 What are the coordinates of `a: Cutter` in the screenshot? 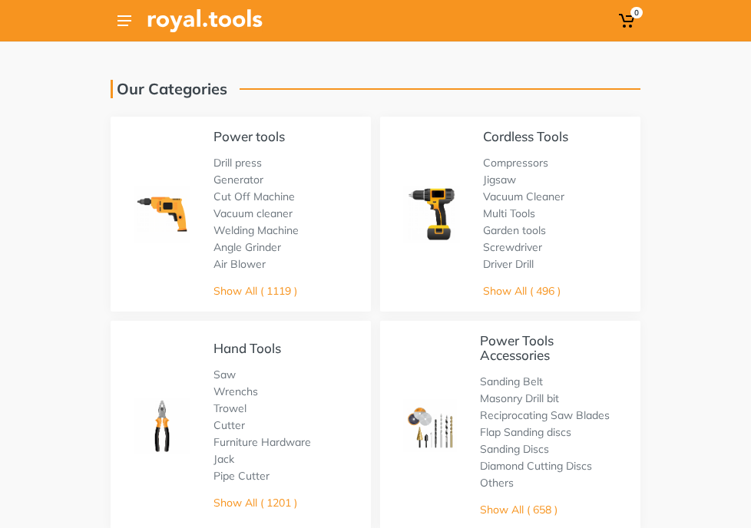 It's located at (229, 426).